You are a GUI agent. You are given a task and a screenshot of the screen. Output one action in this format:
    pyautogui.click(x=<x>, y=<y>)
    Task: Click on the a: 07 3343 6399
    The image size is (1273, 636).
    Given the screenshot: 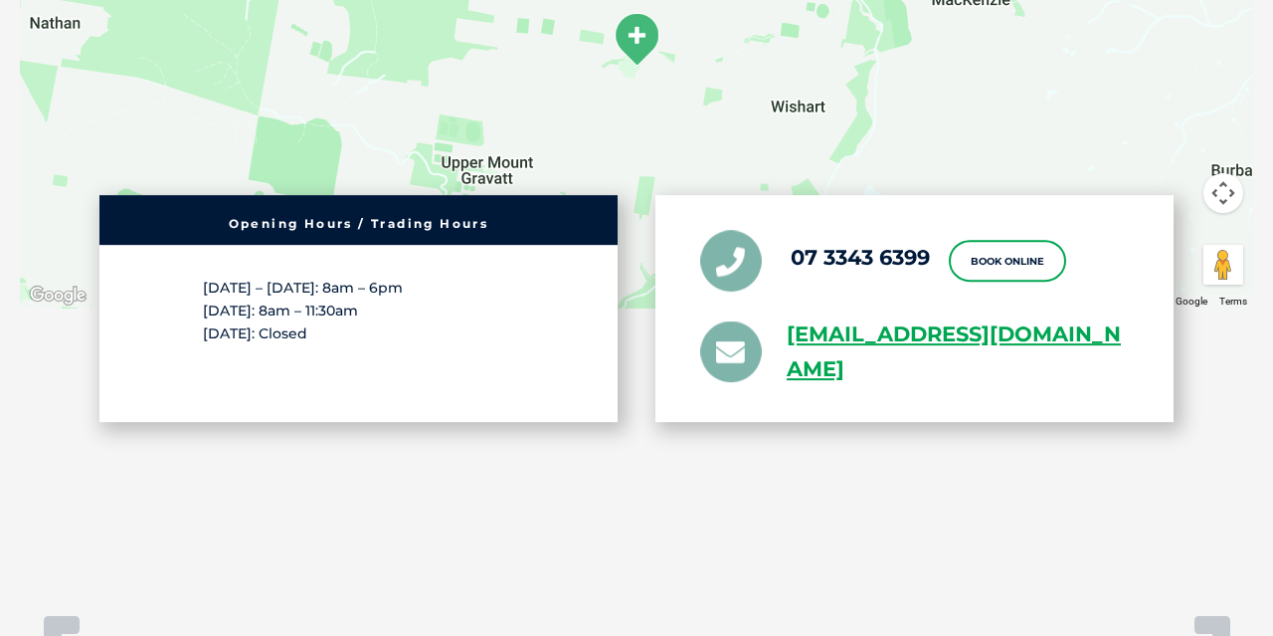 What is the action you would take?
    pyautogui.click(x=860, y=257)
    